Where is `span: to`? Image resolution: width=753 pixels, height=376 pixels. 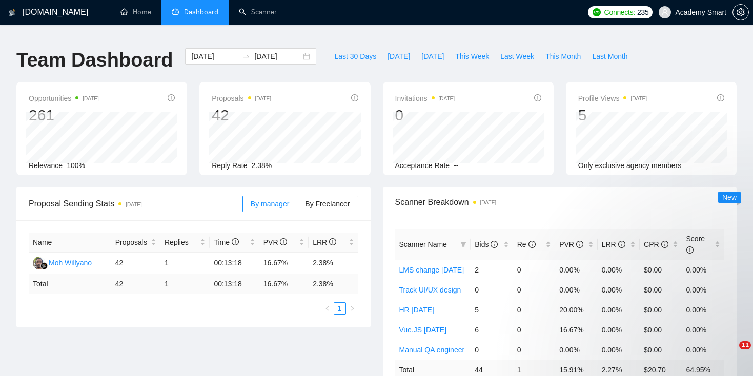 span: to is located at coordinates (246, 56).